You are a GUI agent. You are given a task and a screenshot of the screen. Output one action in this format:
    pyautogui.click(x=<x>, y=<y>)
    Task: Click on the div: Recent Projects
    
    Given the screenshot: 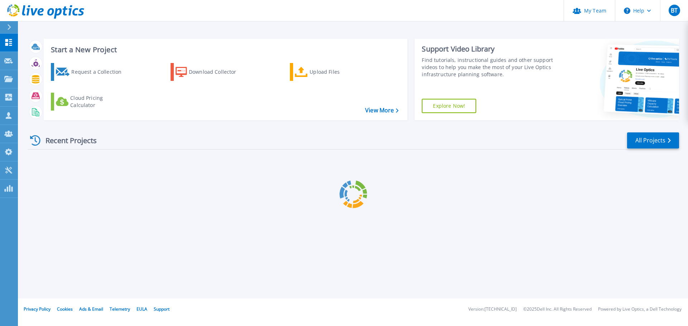 What is the action you would take?
    pyautogui.click(x=67, y=140)
    